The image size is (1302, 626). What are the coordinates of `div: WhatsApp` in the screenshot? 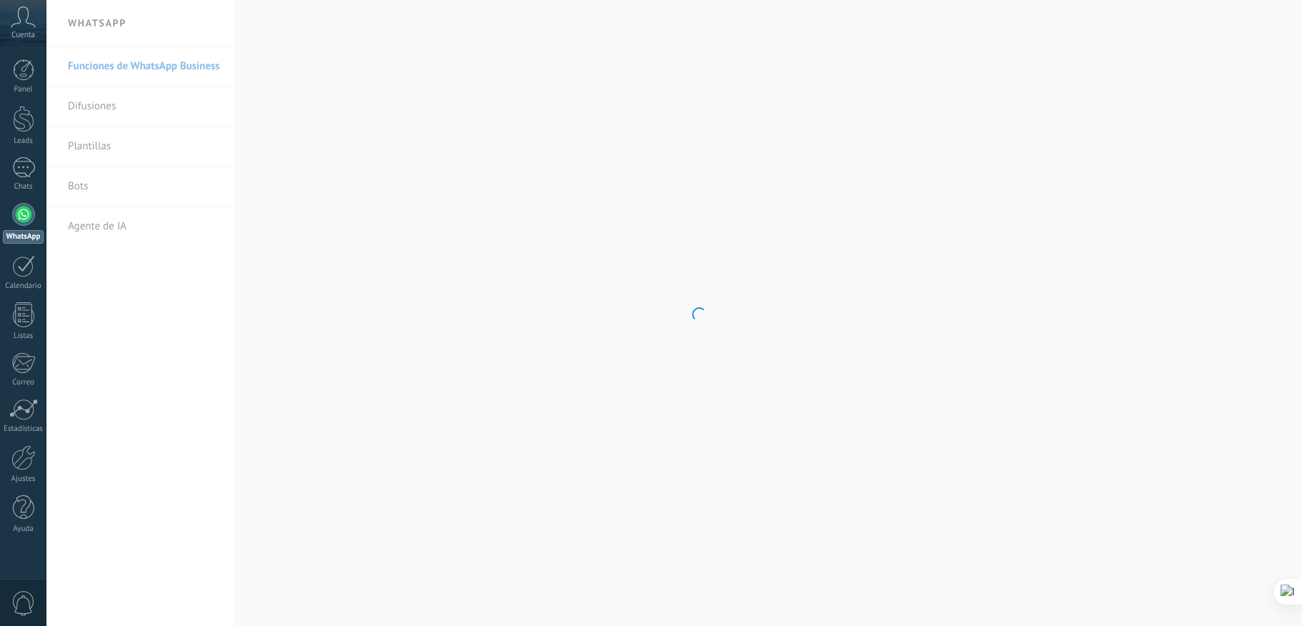 It's located at (23, 237).